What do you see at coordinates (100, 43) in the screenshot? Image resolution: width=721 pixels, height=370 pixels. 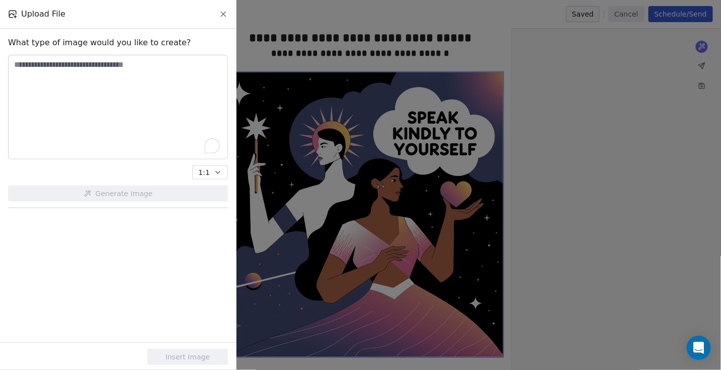 I see `span: What type of image would you like to create?` at bounding box center [100, 43].